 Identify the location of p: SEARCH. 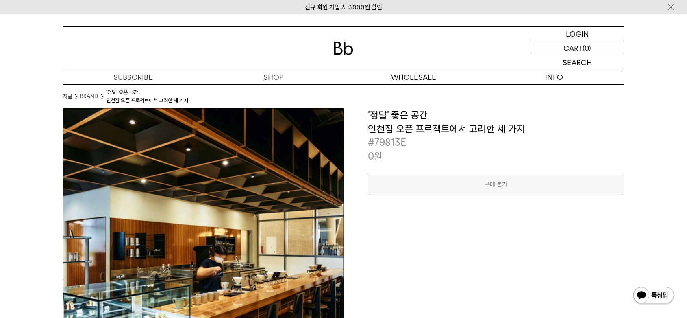
(578, 62).